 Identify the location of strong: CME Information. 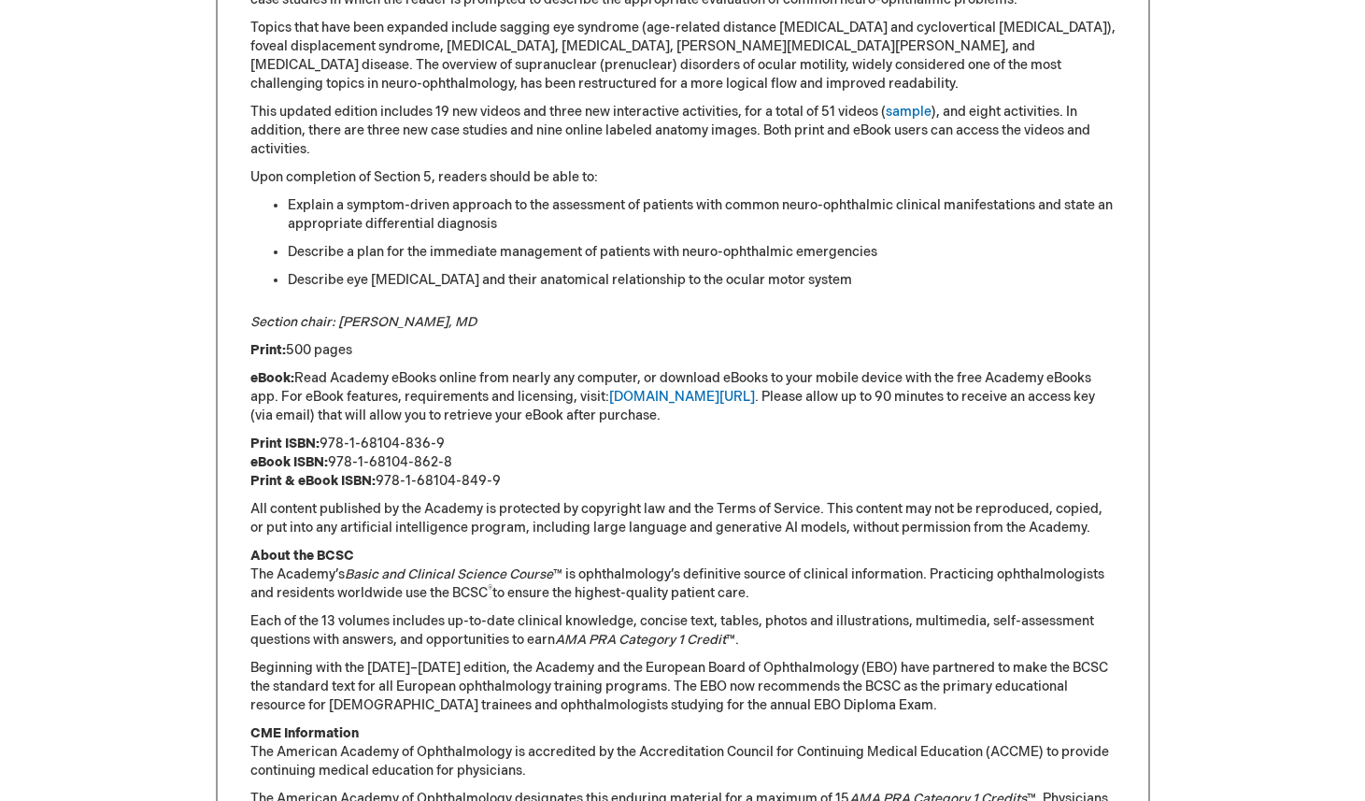
(305, 732).